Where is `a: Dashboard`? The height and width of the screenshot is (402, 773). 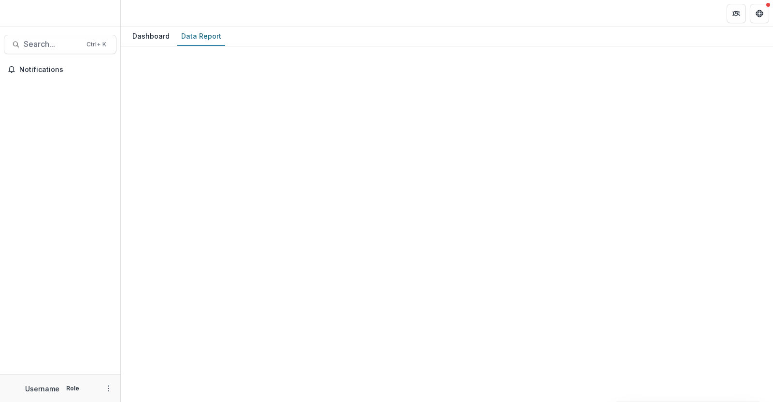 a: Dashboard is located at coordinates (151, 36).